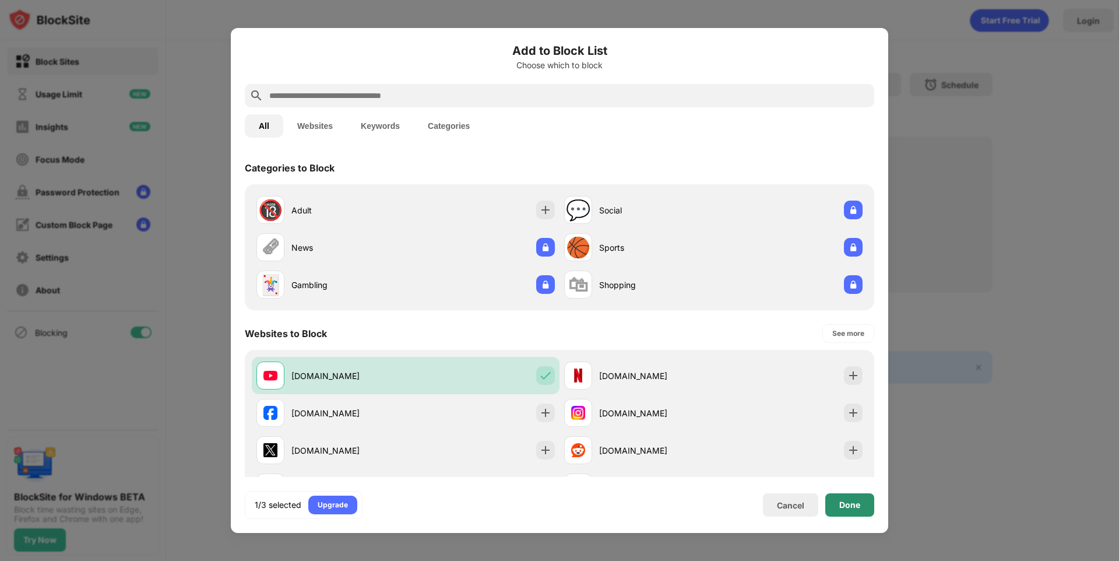 This screenshot has height=561, width=1119. Describe the element at coordinates (349, 247) in the screenshot. I see `div: News` at that location.